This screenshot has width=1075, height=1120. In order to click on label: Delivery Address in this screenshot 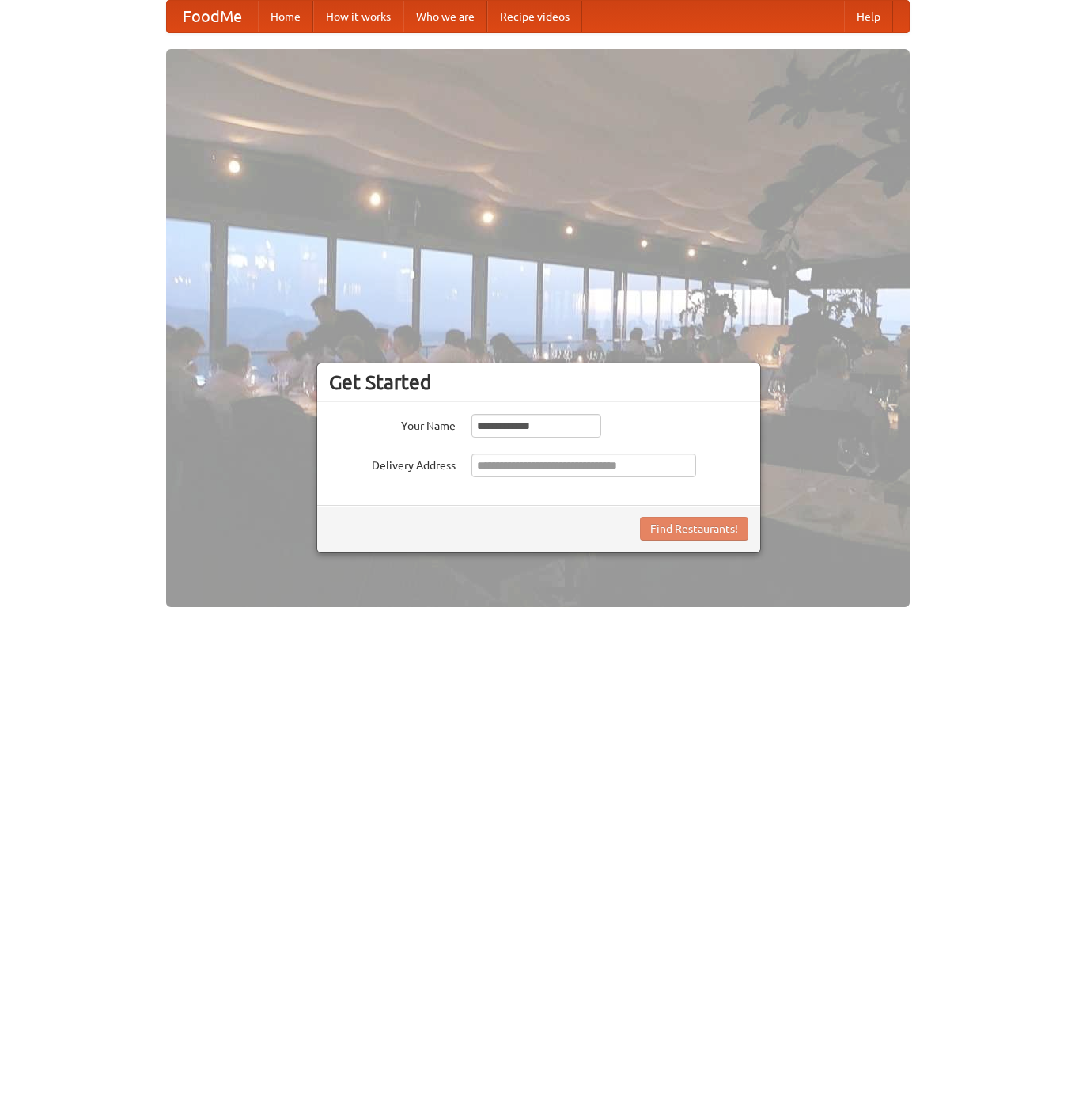, I will do `click(392, 463)`.